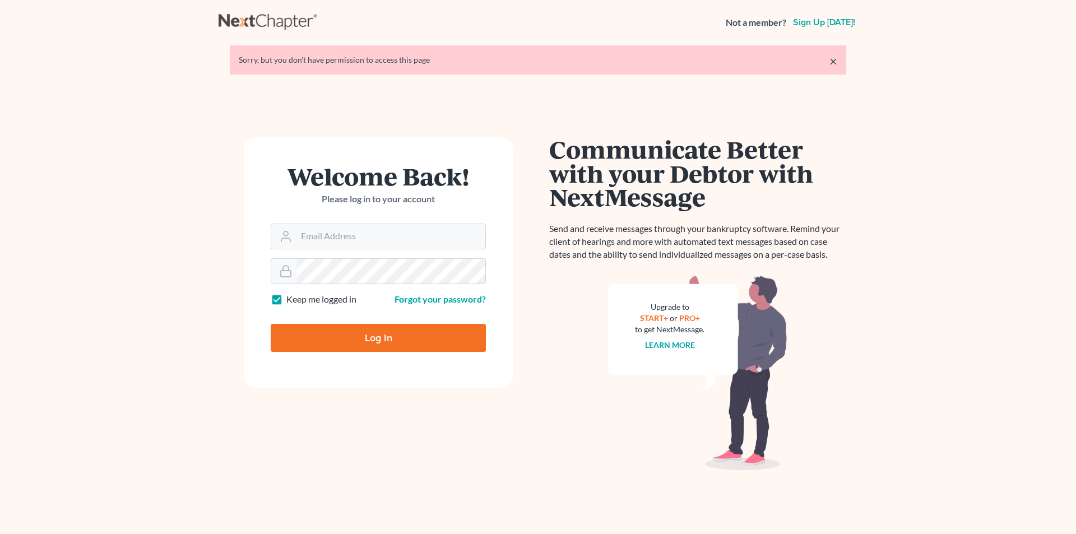  Describe the element at coordinates (654, 318) in the screenshot. I see `a: START+` at that location.